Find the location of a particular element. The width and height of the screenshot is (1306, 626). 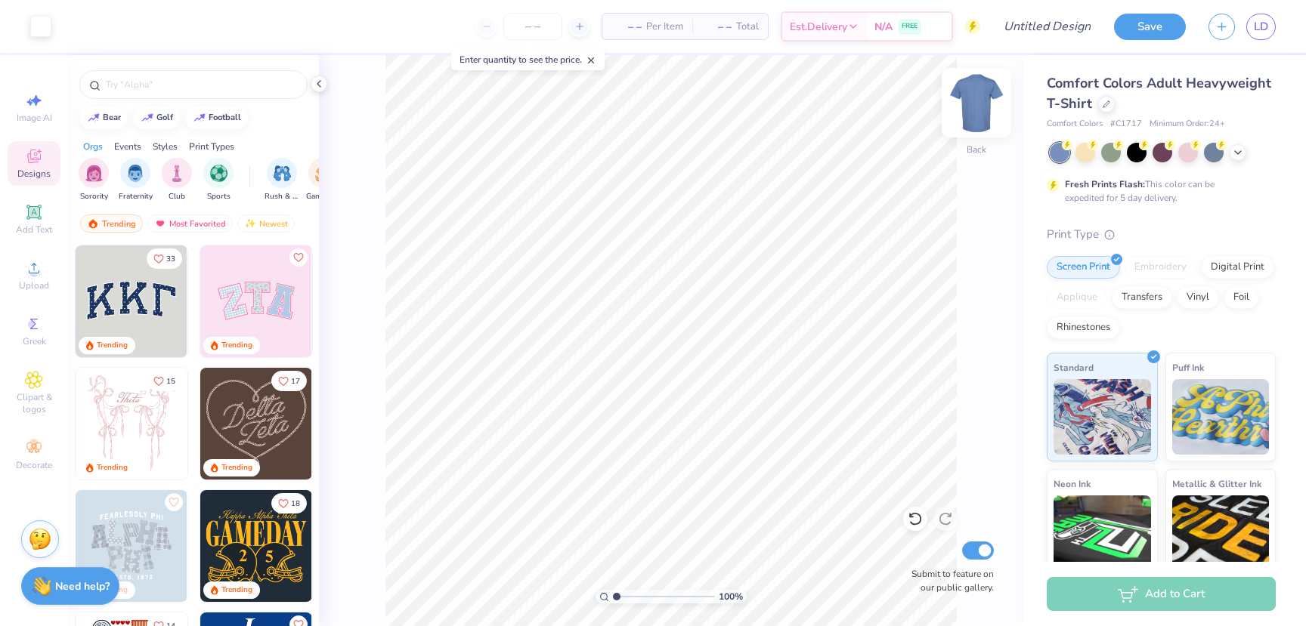

div: Back is located at coordinates (976, 150).